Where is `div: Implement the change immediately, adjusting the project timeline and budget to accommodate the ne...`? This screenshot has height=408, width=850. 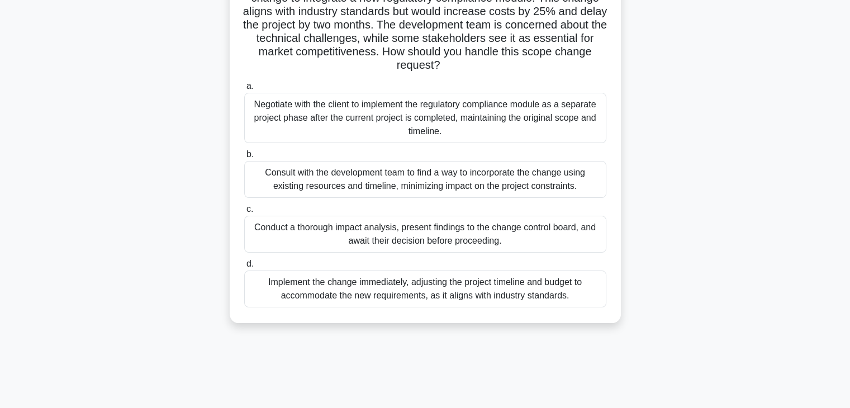 div: Implement the change immediately, adjusting the project timeline and budget to accommodate the ne... is located at coordinates (425, 289).